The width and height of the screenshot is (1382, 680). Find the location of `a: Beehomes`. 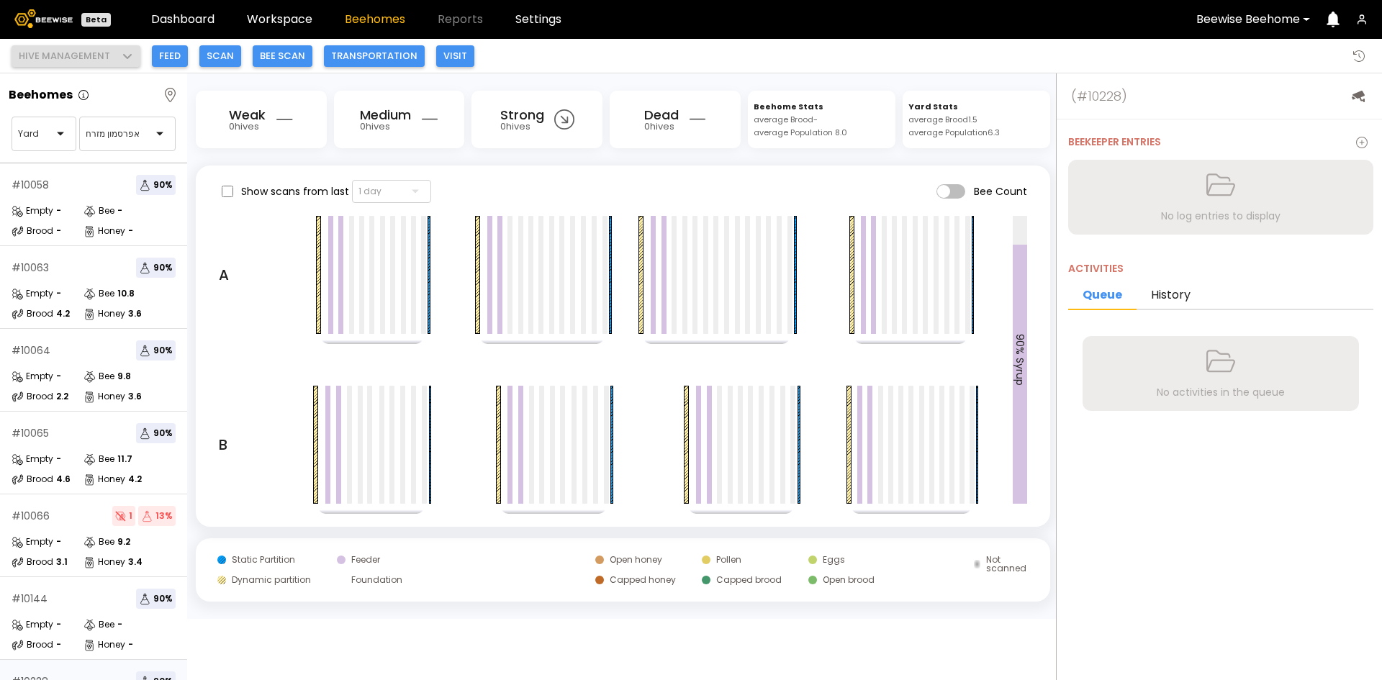

a: Beehomes is located at coordinates (375, 19).